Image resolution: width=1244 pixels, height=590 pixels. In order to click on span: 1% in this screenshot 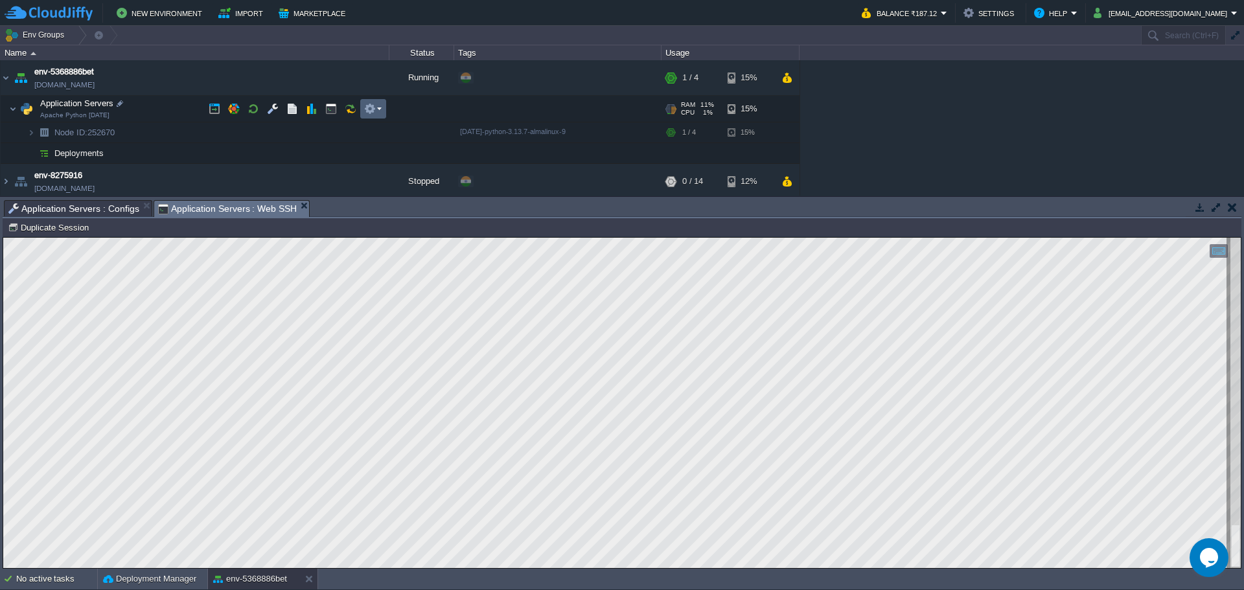, I will do `click(706, 113)`.